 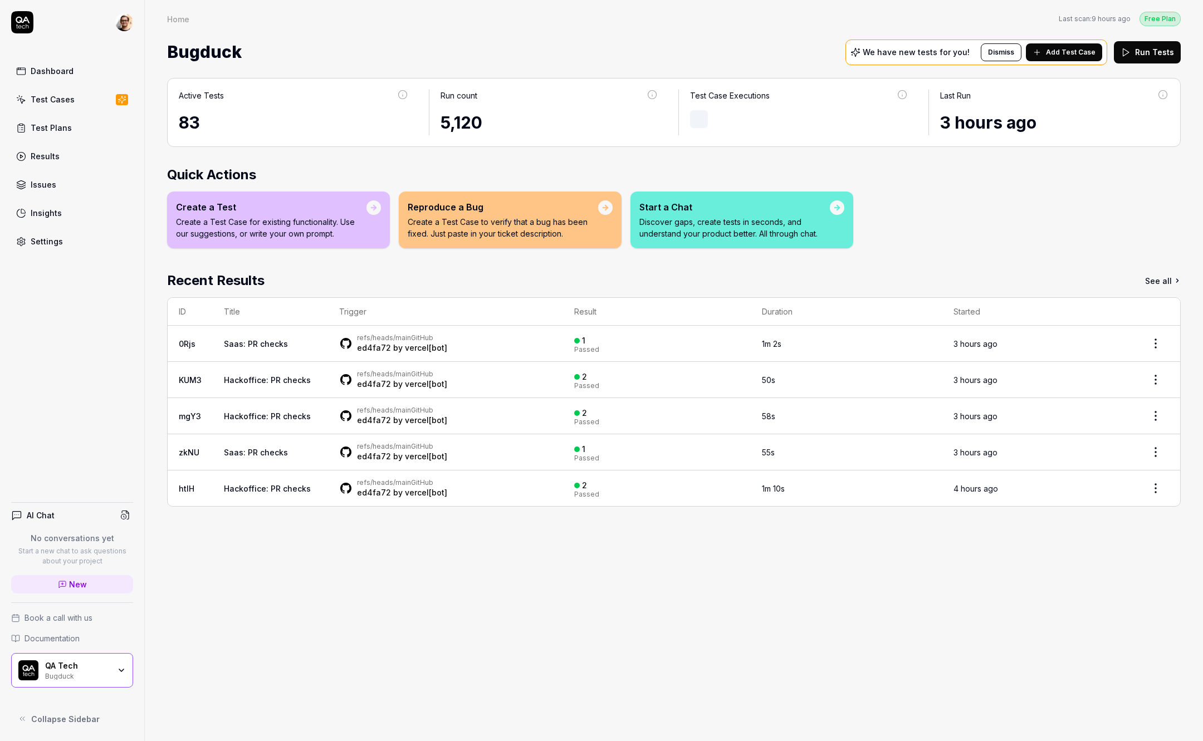 I want to click on a: Book a call with us, so click(x=72, y=617).